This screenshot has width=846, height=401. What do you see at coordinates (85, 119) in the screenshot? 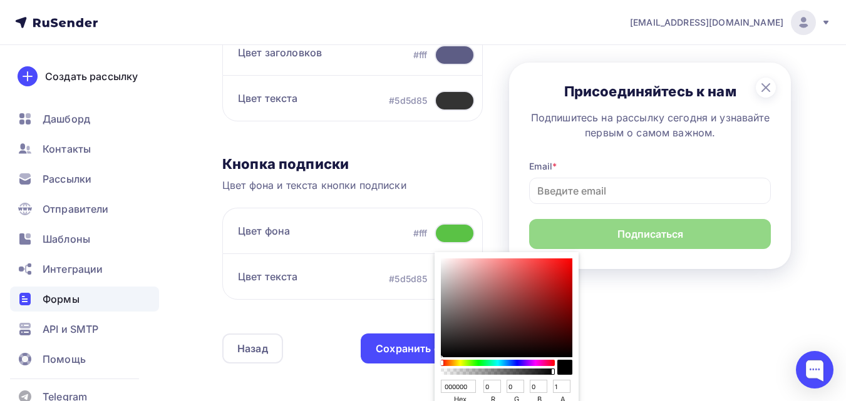
I see `a: Дашборд` at bounding box center [85, 119].